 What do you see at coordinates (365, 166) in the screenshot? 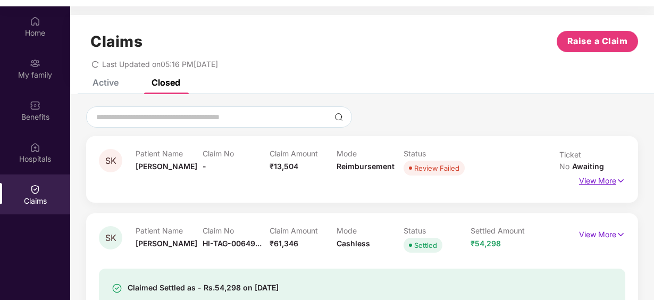
I see `span: Reimbursement` at bounding box center [365, 166].